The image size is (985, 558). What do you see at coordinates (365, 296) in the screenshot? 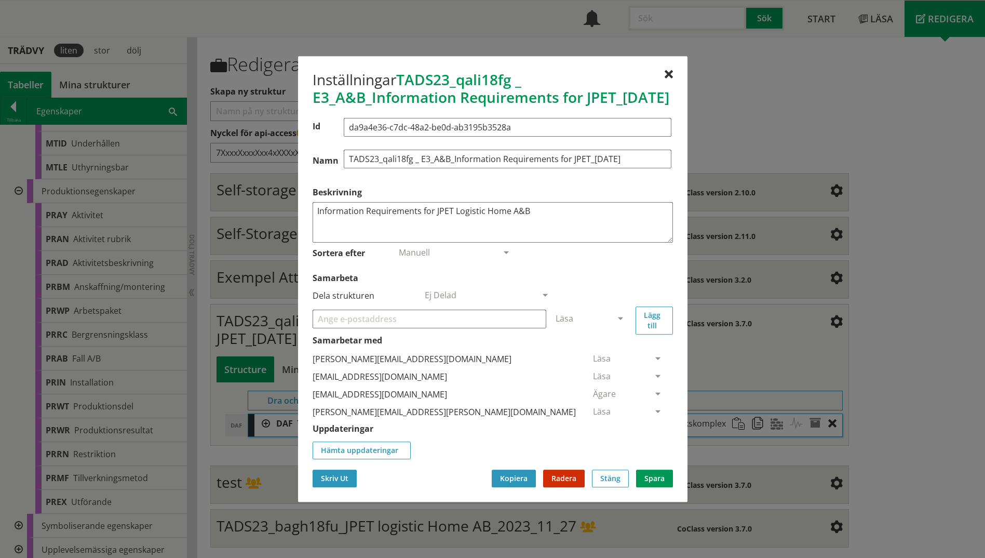
I see `div: Dela din struktur med specifika användare eller med alla användare` at bounding box center [365, 296].